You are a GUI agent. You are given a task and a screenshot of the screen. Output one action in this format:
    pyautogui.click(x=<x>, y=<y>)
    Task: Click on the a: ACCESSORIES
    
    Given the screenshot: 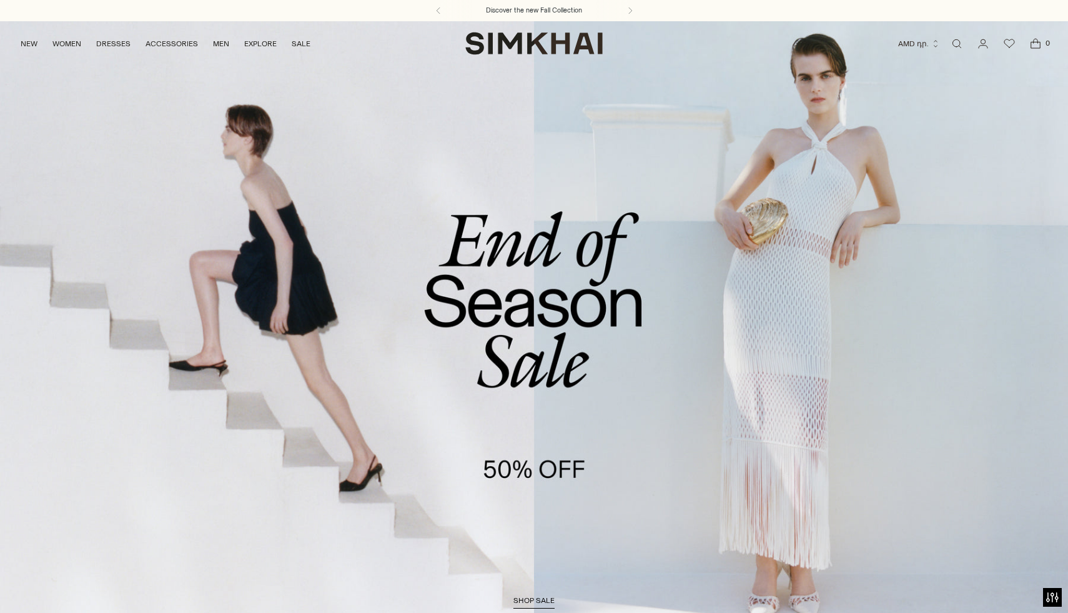 What is the action you would take?
    pyautogui.click(x=172, y=44)
    